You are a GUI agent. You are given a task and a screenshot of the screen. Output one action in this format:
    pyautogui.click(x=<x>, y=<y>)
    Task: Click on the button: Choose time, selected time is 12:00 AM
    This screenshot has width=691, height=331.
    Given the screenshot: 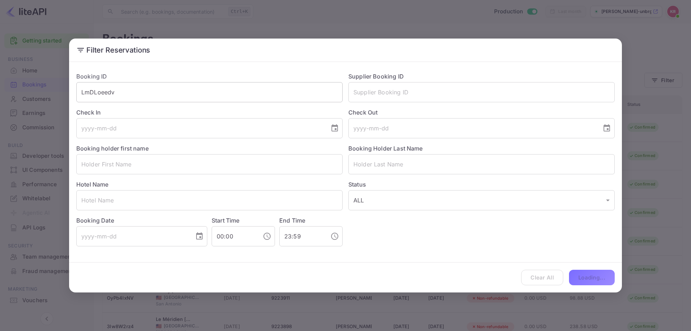 What is the action you would take?
    pyautogui.click(x=267, y=236)
    